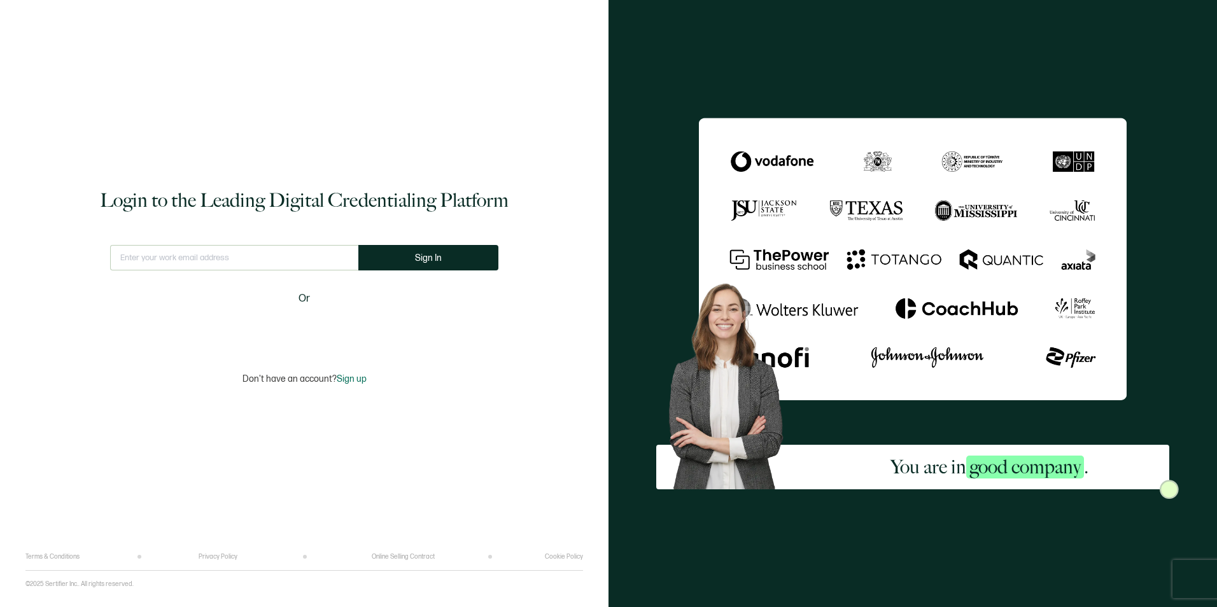 The height and width of the screenshot is (607, 1217). What do you see at coordinates (1169, 489) in the screenshot?
I see `img: Sertifier Login` at bounding box center [1169, 489].